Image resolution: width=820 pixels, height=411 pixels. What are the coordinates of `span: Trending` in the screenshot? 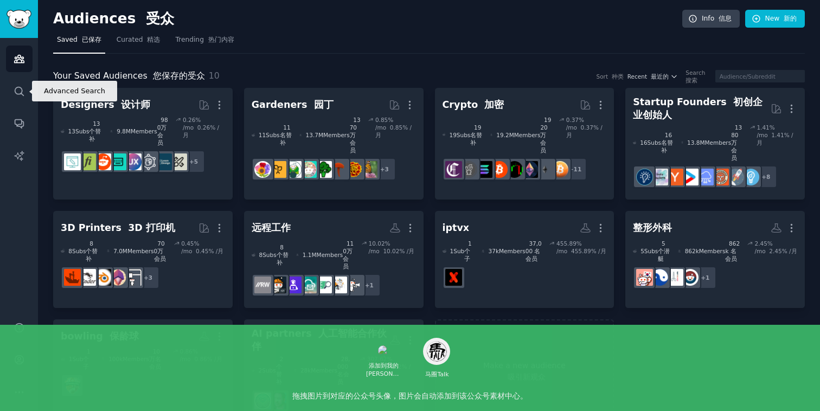 It's located at (205, 40).